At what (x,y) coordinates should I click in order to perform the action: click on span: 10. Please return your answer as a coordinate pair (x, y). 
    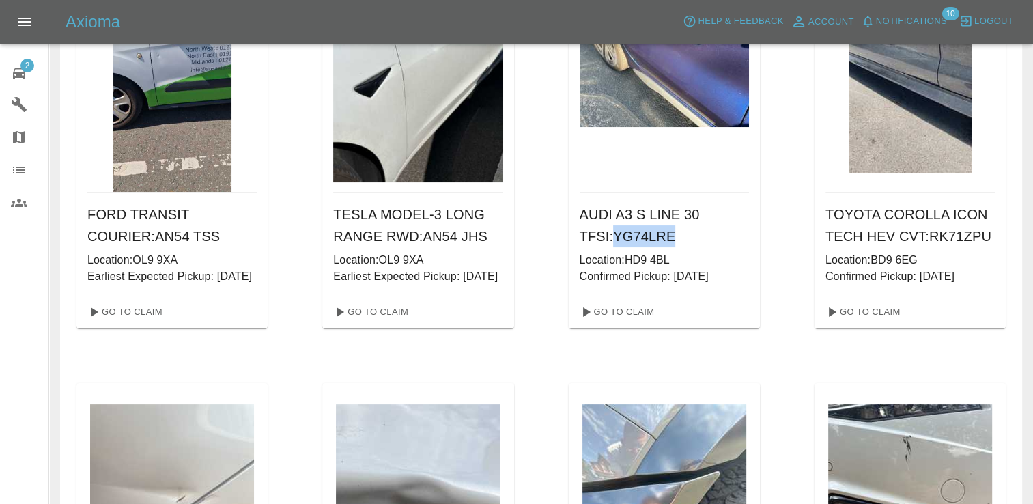
    Looking at the image, I should click on (950, 14).